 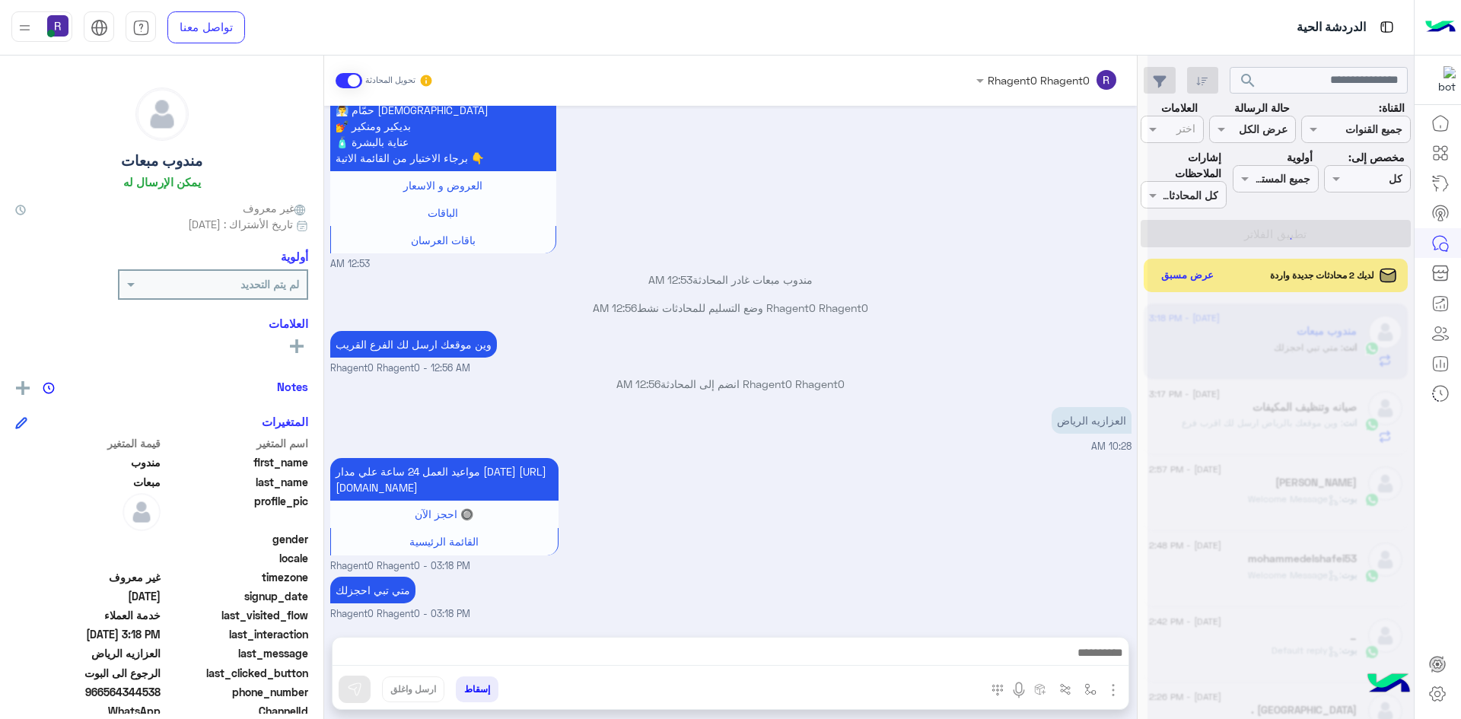 What do you see at coordinates (88, 482) in the screenshot?
I see `span: مبعات` at bounding box center [88, 482].